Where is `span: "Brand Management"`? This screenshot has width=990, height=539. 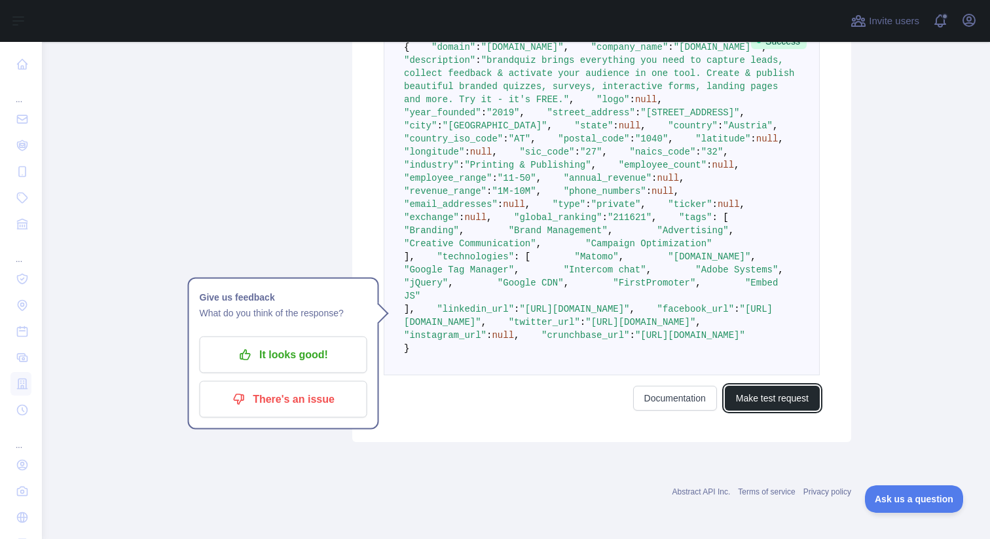 span: "Brand Management" is located at coordinates (558, 230).